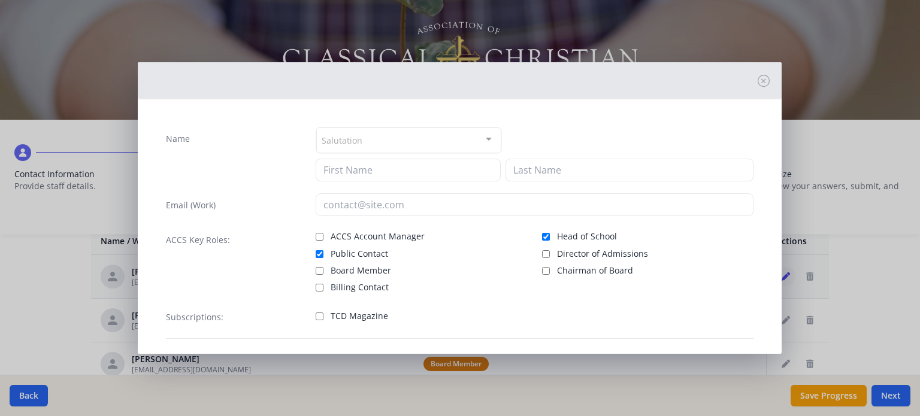 The height and width of the screenshot is (416, 920). I want to click on input: TCD Magazine, so click(319, 316).